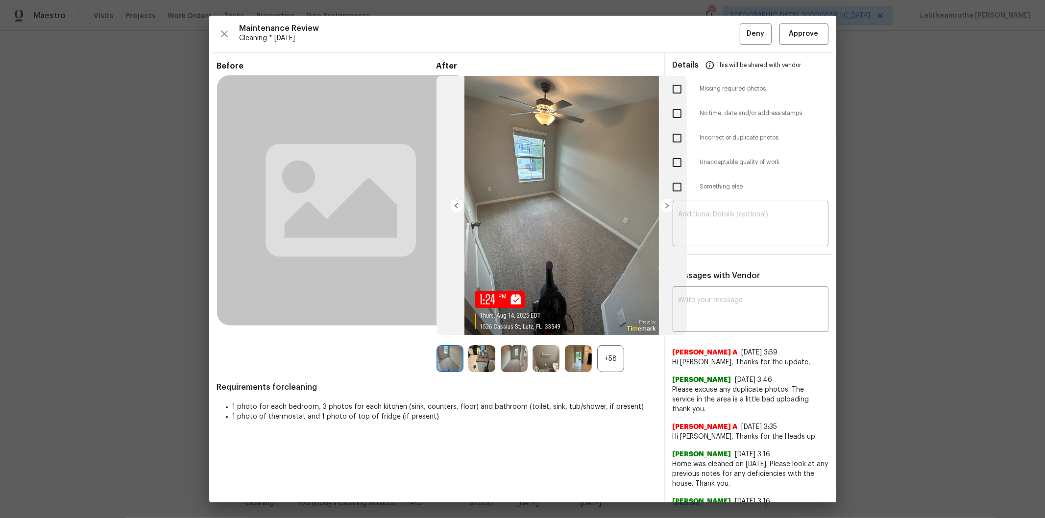 The height and width of the screenshot is (518, 1045). Describe the element at coordinates (750, 114) in the screenshot. I see `div: No time, date and/or address stamps` at that location.